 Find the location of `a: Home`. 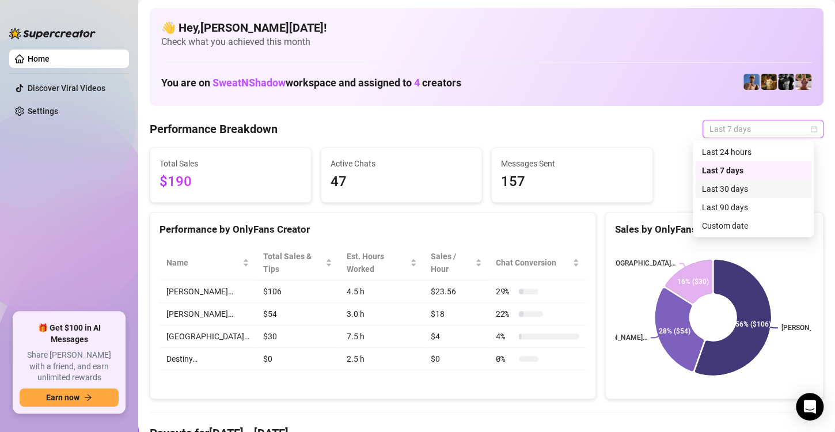

a: Home is located at coordinates (39, 59).